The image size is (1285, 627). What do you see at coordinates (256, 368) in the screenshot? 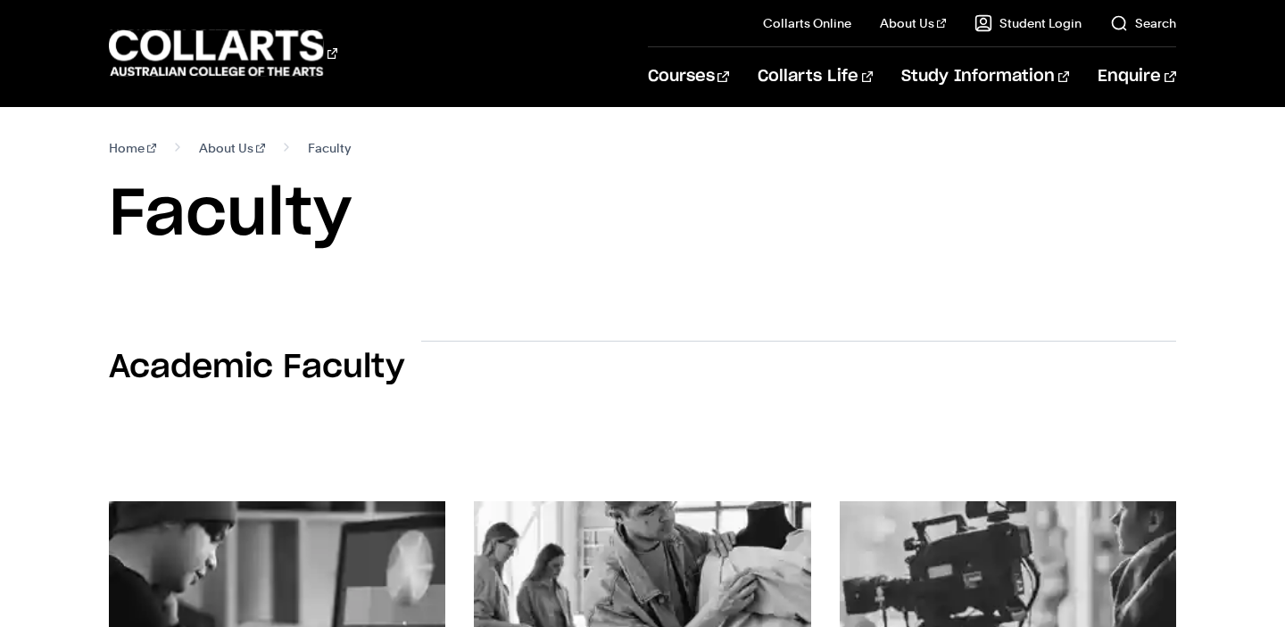
I see `h2: Academic Faculty` at bounding box center [256, 368].